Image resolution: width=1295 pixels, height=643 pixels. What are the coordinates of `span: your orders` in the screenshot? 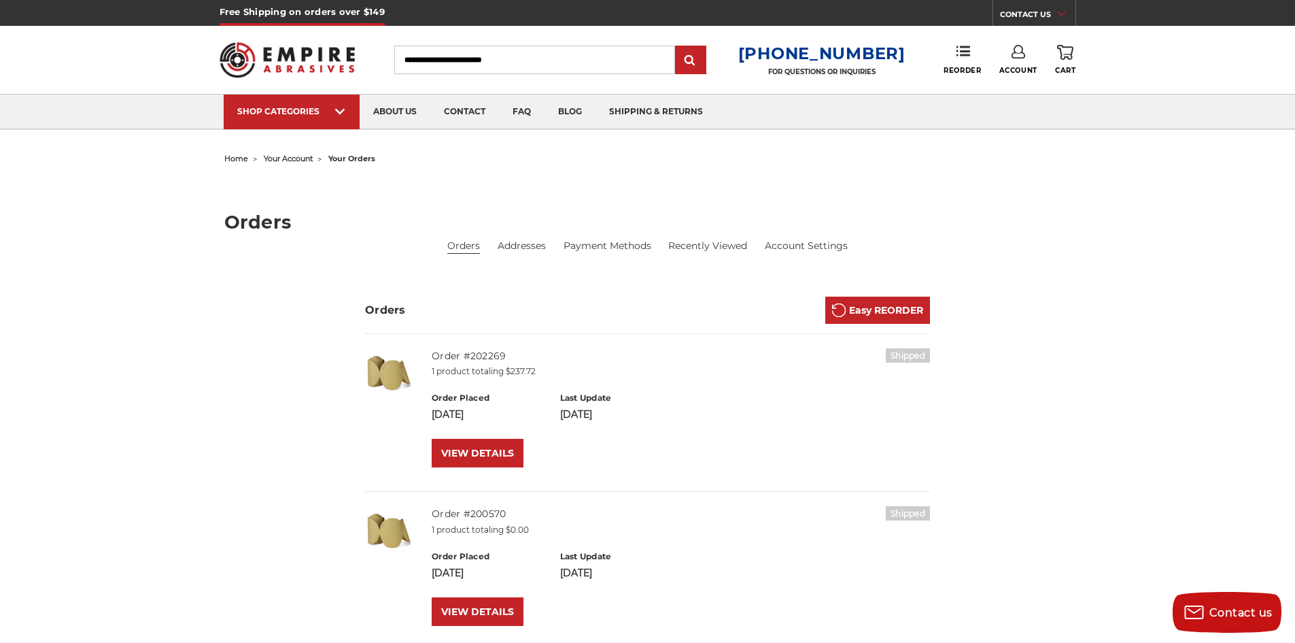 It's located at (352, 158).